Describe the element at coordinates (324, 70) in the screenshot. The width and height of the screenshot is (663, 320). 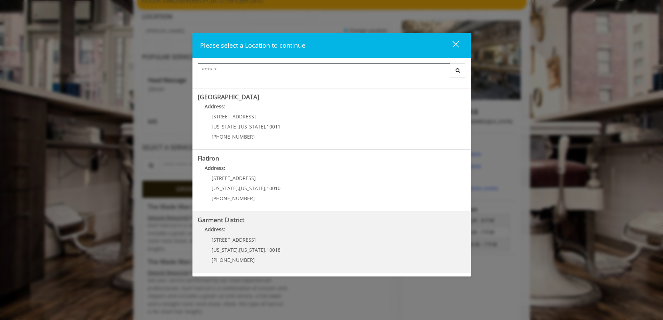
I see `input: Search Center` at that location.